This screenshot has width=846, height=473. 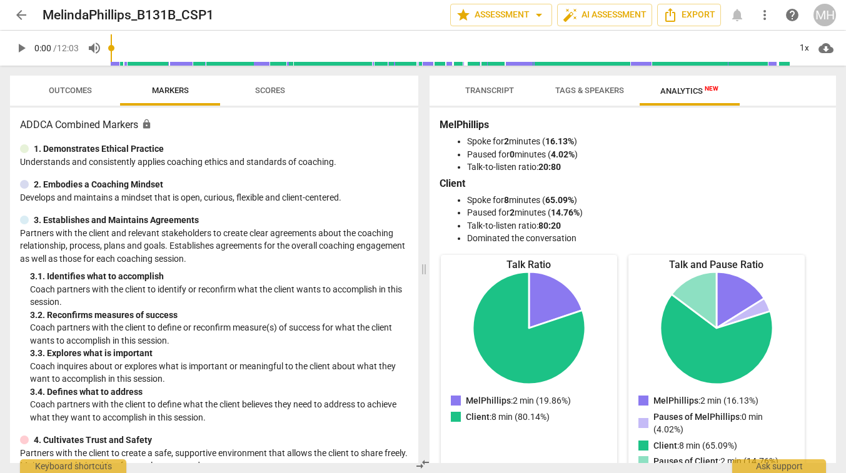 I want to click on div: Keyboard shortcuts, so click(x=73, y=466).